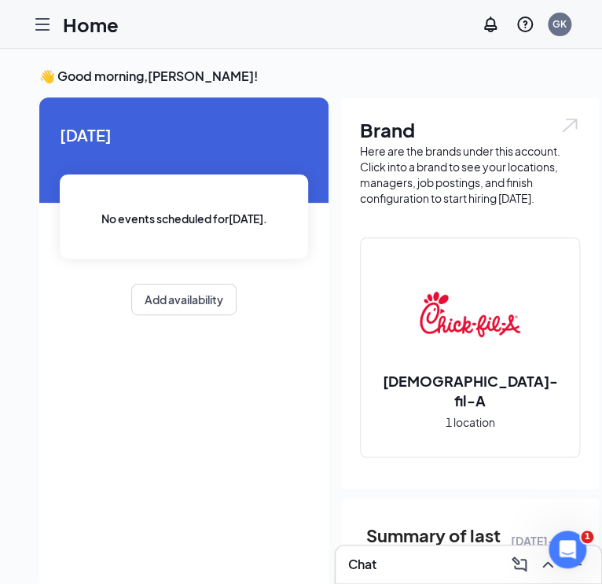 This screenshot has height=584, width=602. I want to click on h1: Home, so click(90, 24).